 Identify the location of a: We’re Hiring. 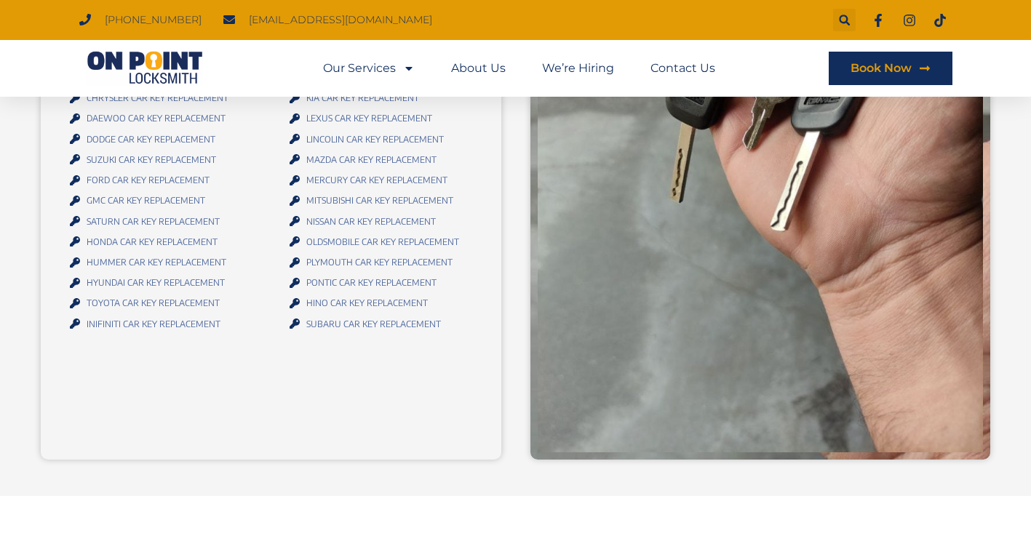
(578, 68).